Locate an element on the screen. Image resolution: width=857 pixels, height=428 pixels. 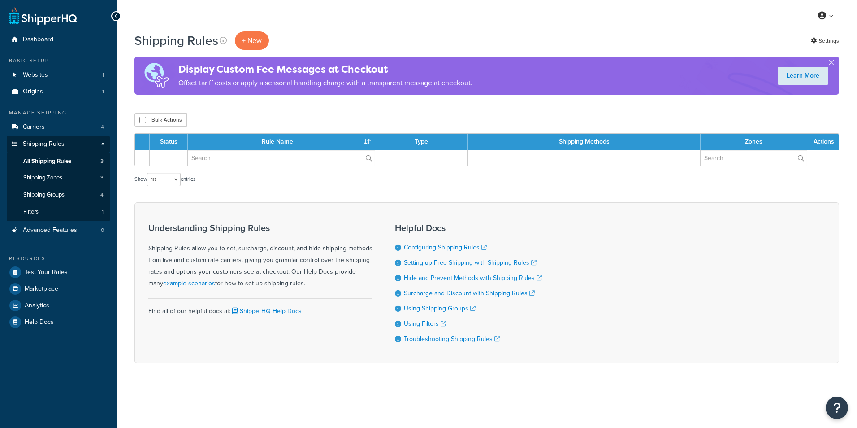
a: Configuring Shipping Rules is located at coordinates (445, 247).